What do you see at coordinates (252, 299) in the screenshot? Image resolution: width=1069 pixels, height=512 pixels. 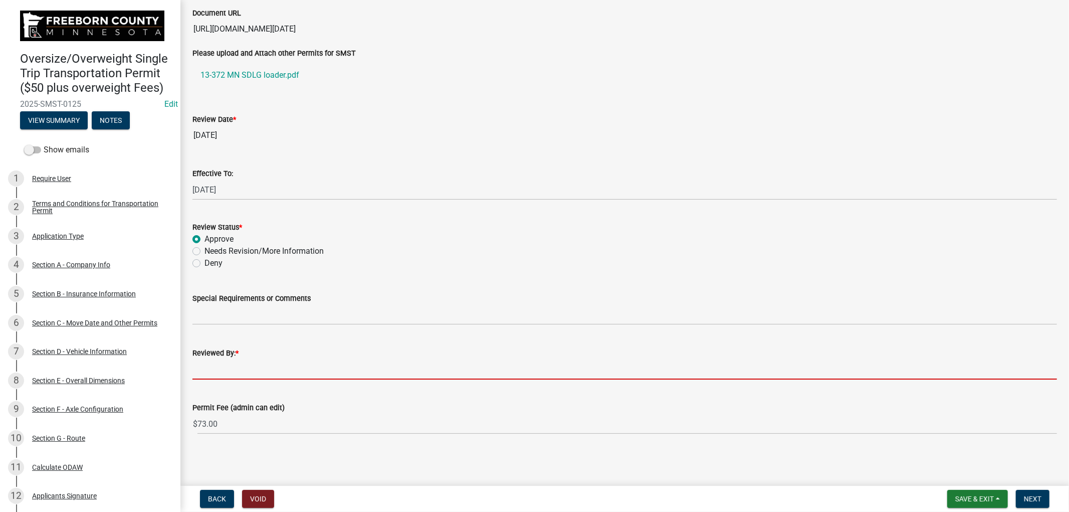 I see `label: Special Requirements or Comments` at bounding box center [252, 299].